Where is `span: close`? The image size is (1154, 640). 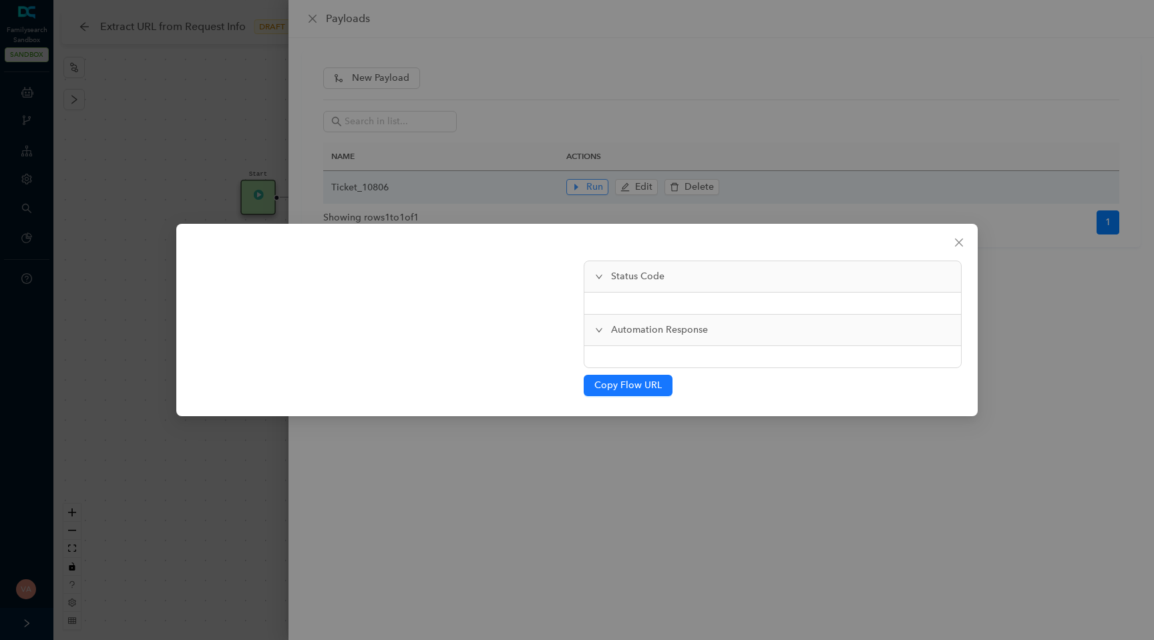 span: close is located at coordinates (959, 242).